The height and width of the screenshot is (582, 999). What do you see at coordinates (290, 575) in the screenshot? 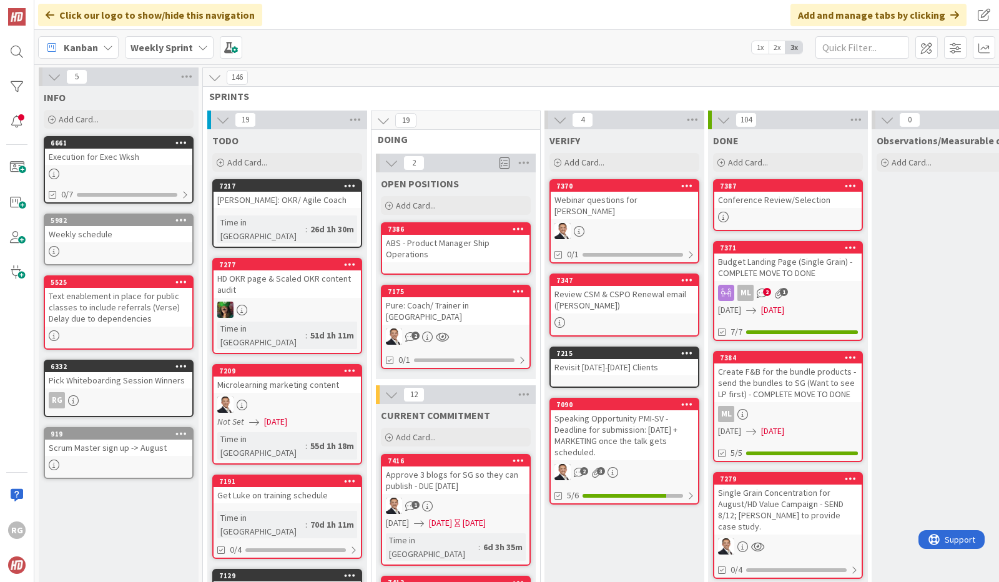
I see `div: 7129` at bounding box center [290, 575].